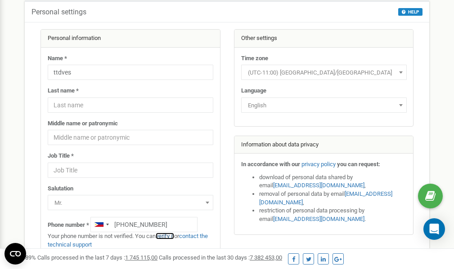 The image size is (454, 269). I want to click on div: Telephone country code, so click(101, 225).